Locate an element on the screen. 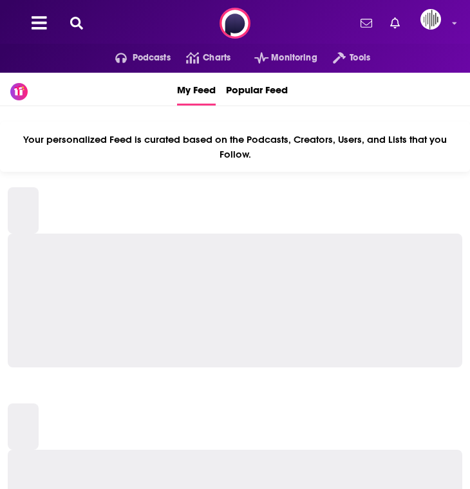 This screenshot has height=489, width=470. img: User Profile is located at coordinates (430, 19).